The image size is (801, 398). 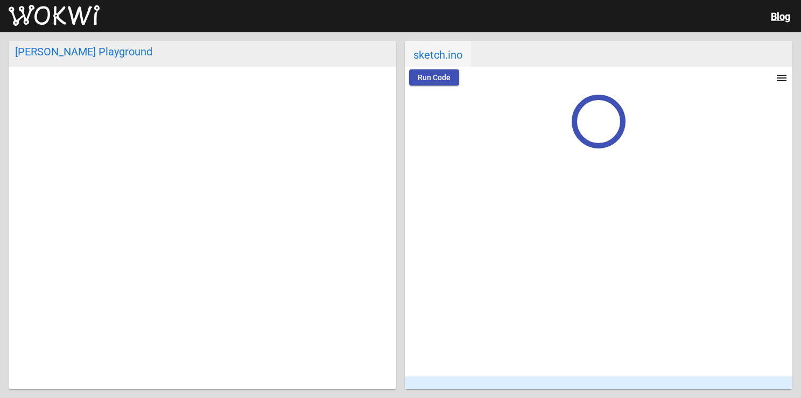 What do you see at coordinates (54, 16) in the screenshot?
I see `img: Wokwi` at bounding box center [54, 16].